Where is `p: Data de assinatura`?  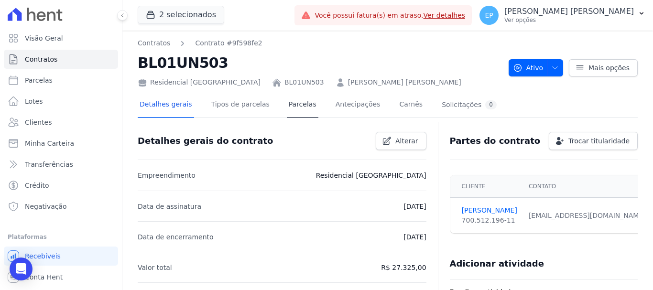
p: Data de assinatura is located at coordinates (169, 207).